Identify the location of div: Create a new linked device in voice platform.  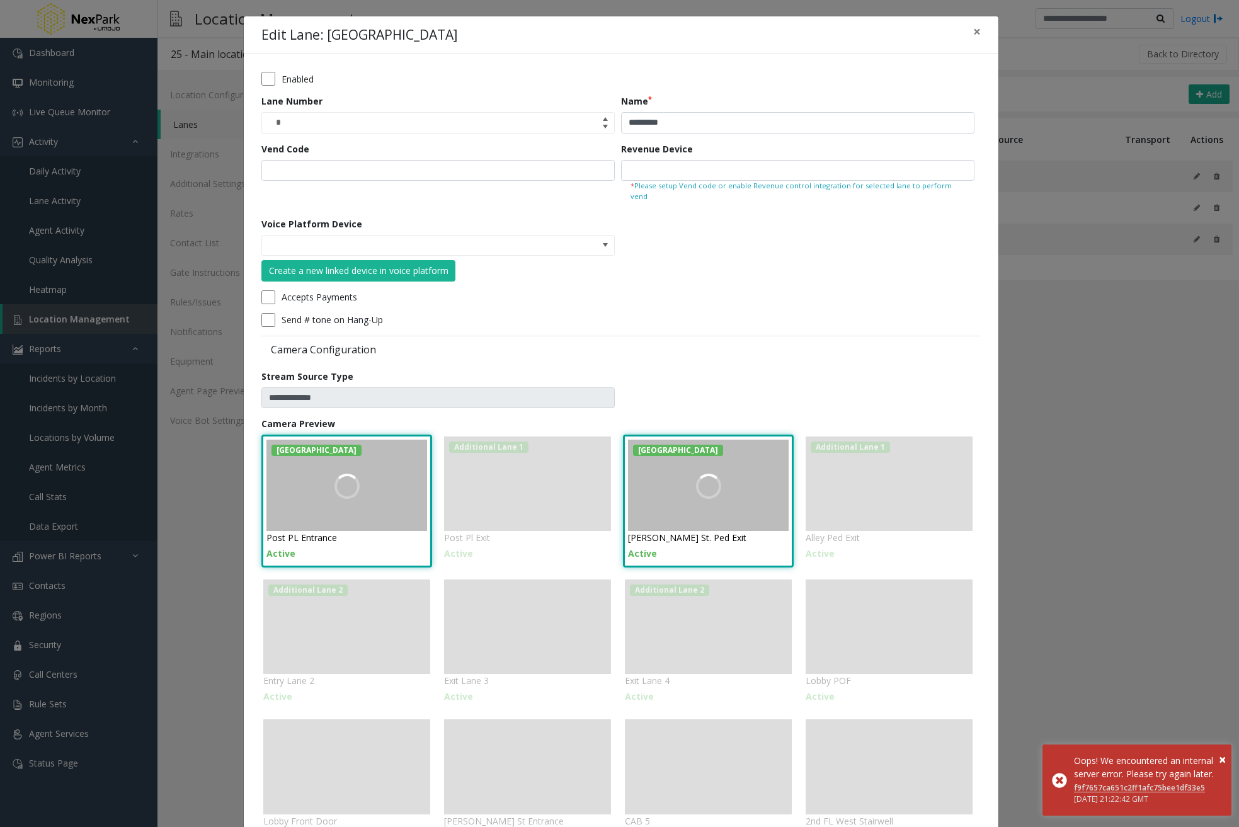
(358, 270).